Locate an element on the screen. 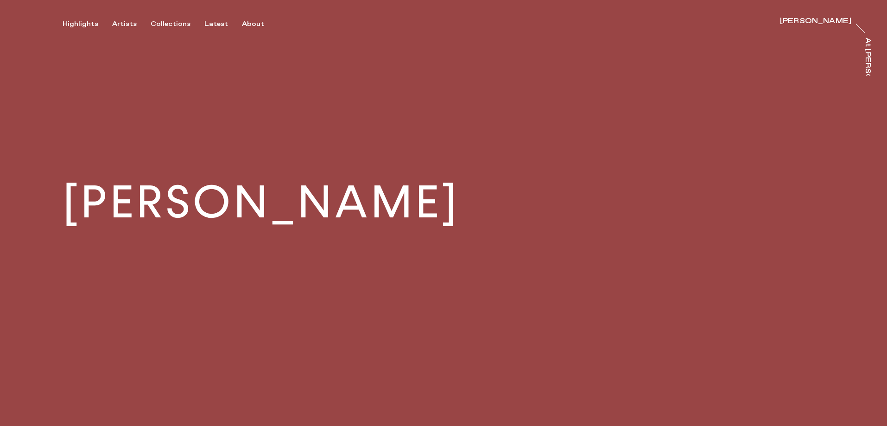  div: Keywords by Traffic is located at coordinates (129, 57).